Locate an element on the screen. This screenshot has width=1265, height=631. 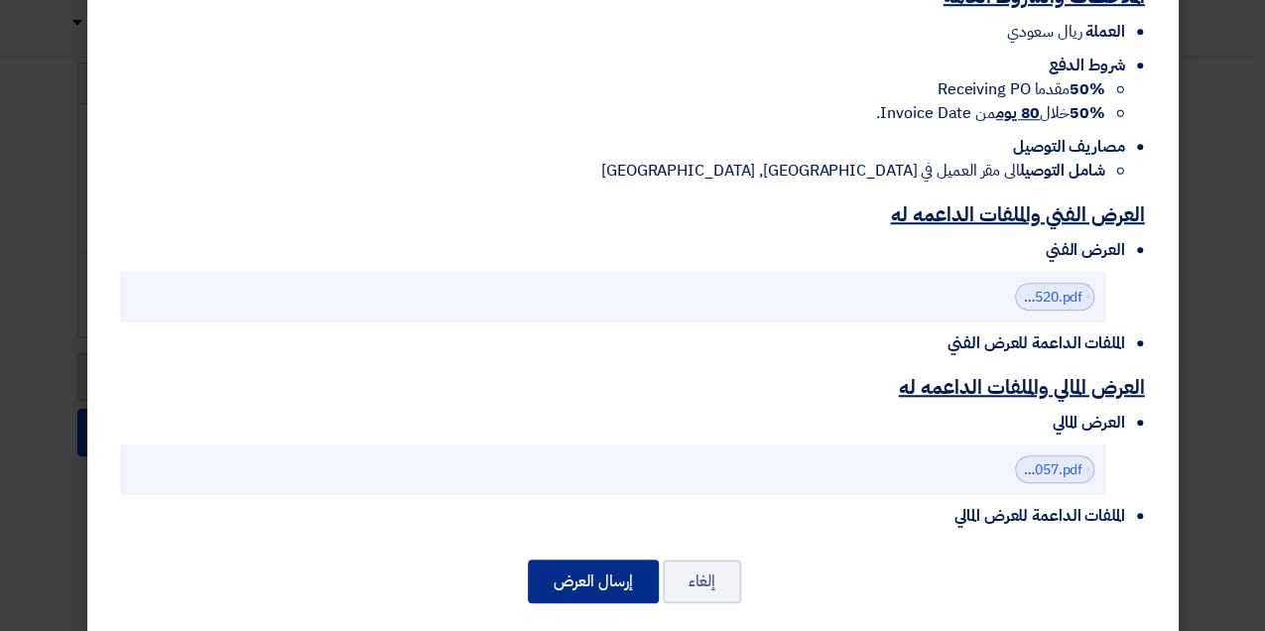
span: العرض الفني is located at coordinates (1084, 250).